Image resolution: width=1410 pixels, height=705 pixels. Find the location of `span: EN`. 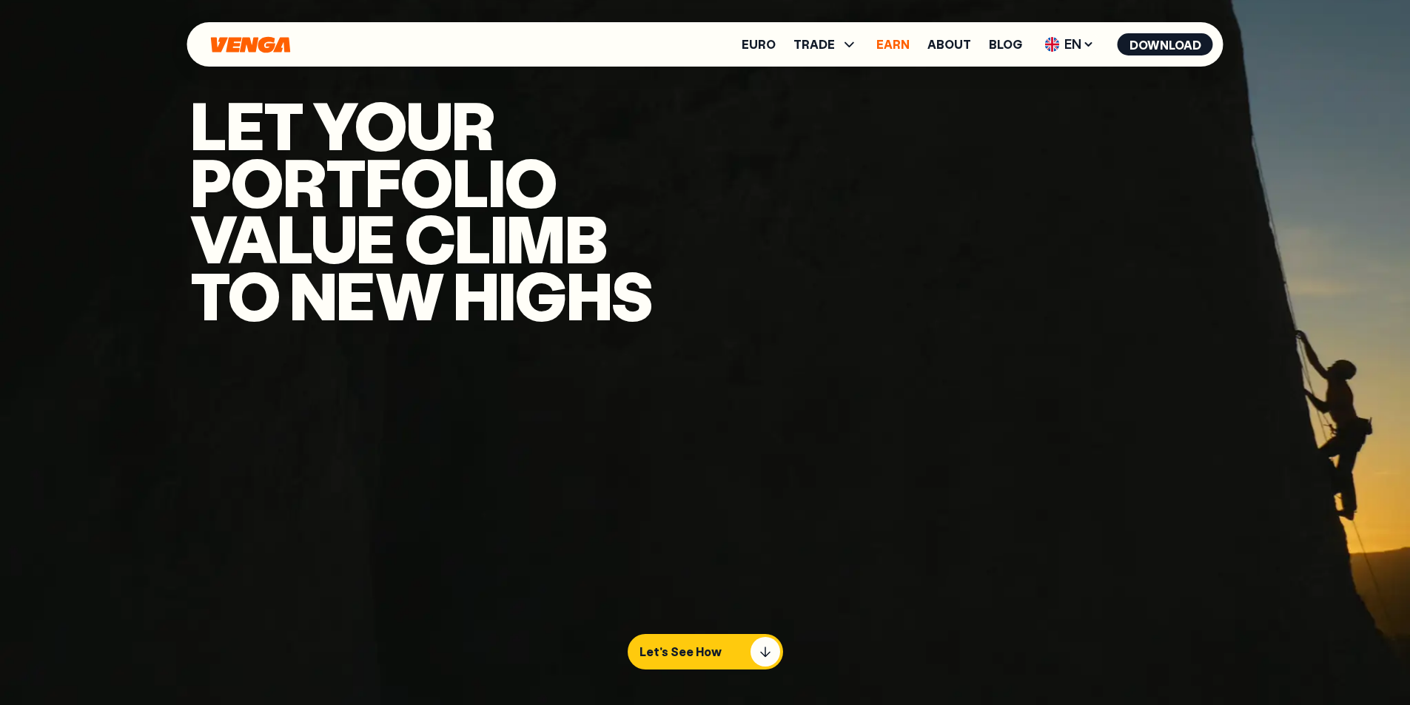

span: EN is located at coordinates (1070, 44).